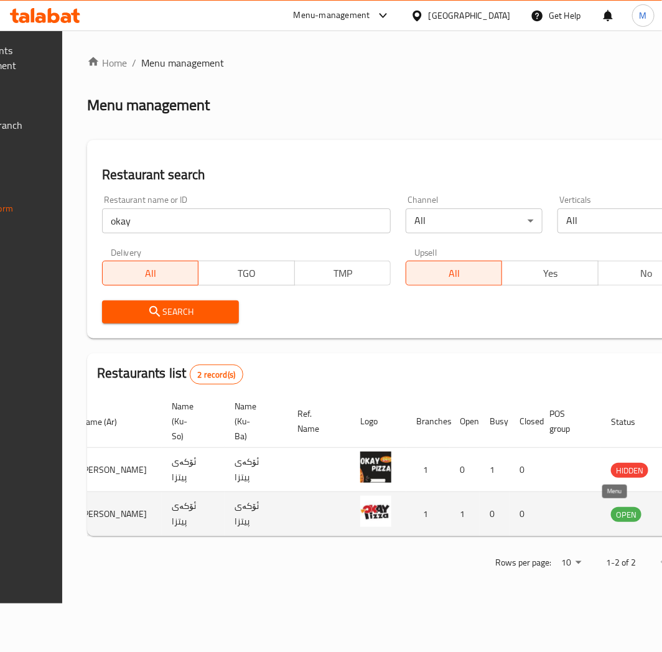 The height and width of the screenshot is (652, 662). What do you see at coordinates (148, 105) in the screenshot?
I see `h2: Menu management` at bounding box center [148, 105].